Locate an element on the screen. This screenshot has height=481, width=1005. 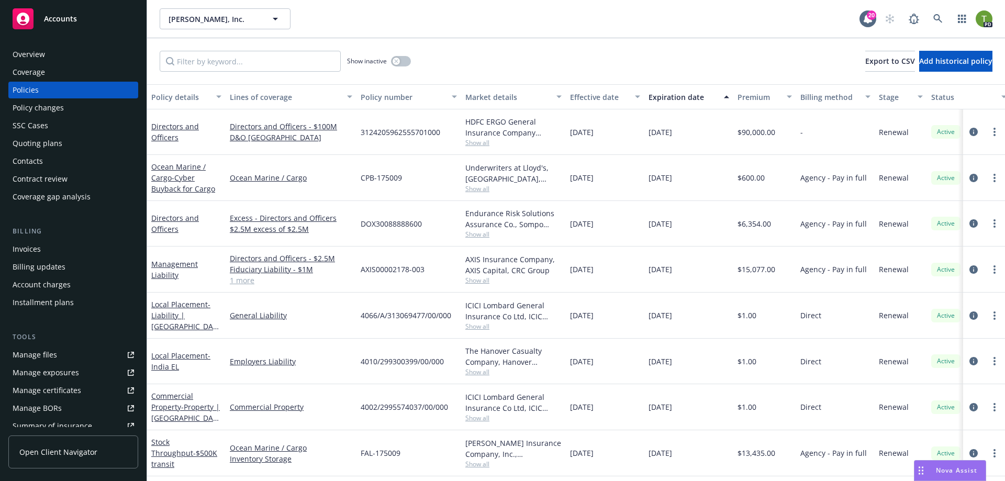
button: Lines of coverage is located at coordinates (291, 97).